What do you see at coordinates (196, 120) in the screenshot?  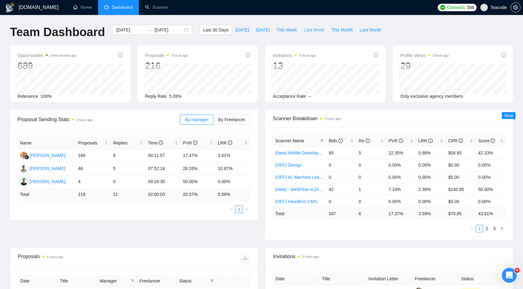 I see `span: By manager` at bounding box center [196, 120].